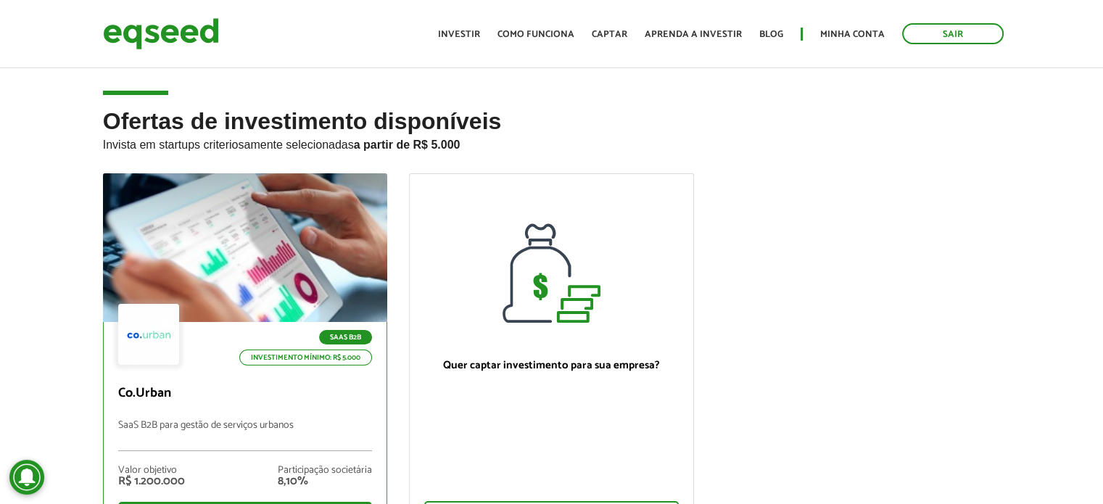  I want to click on p: Co.Urban, so click(245, 394).